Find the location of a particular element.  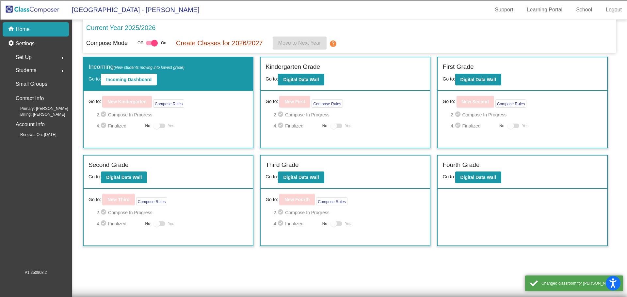

span: Move to Next Year is located at coordinates (299, 43).